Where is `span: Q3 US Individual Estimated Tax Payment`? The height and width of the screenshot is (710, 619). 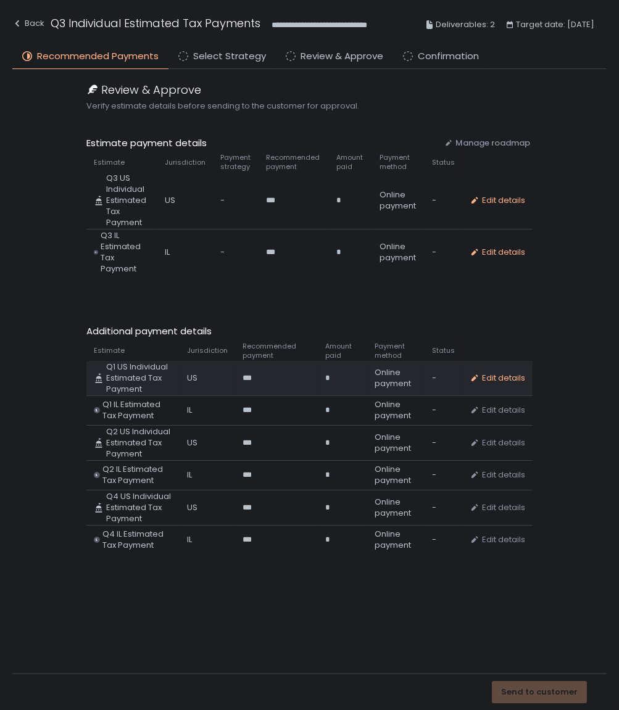 span: Q3 US Individual Estimated Tax Payment is located at coordinates (128, 200).